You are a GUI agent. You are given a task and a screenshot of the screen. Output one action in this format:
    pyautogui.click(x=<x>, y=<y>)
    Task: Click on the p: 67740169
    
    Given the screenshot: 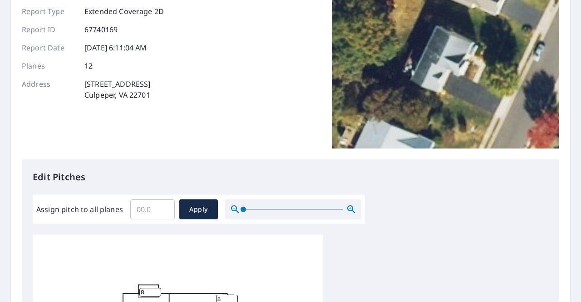 What is the action you would take?
    pyautogui.click(x=101, y=29)
    